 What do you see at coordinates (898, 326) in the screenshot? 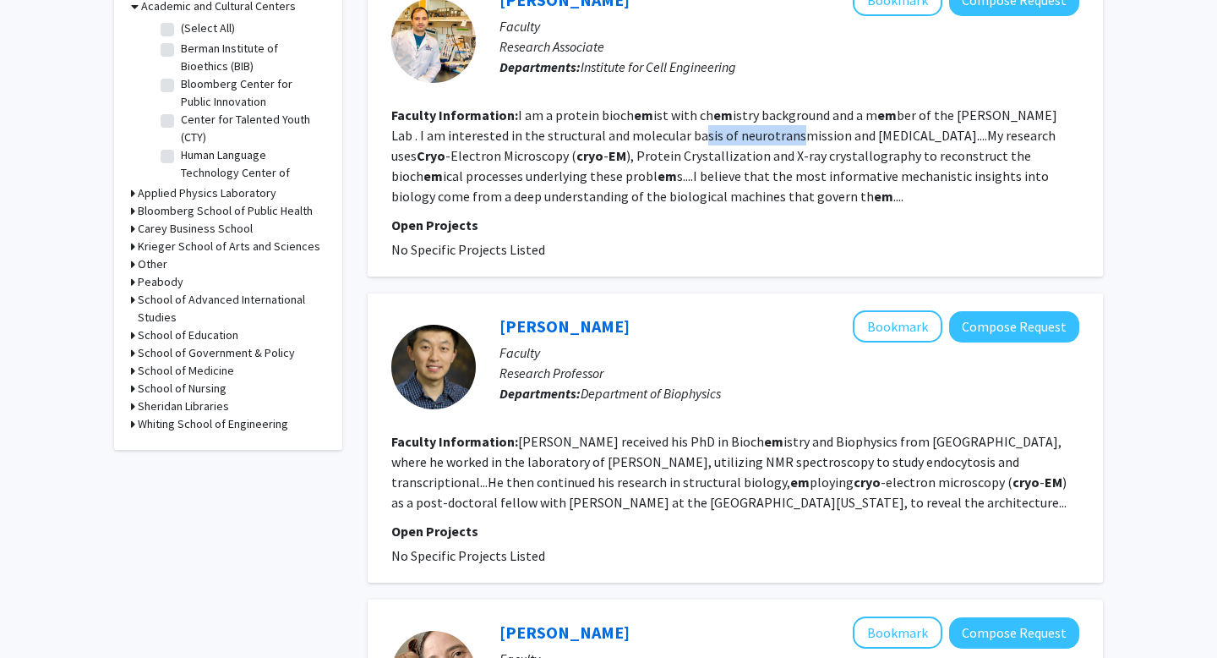
I see `button: Add Yuan He to Bookmarks` at bounding box center [898, 326].